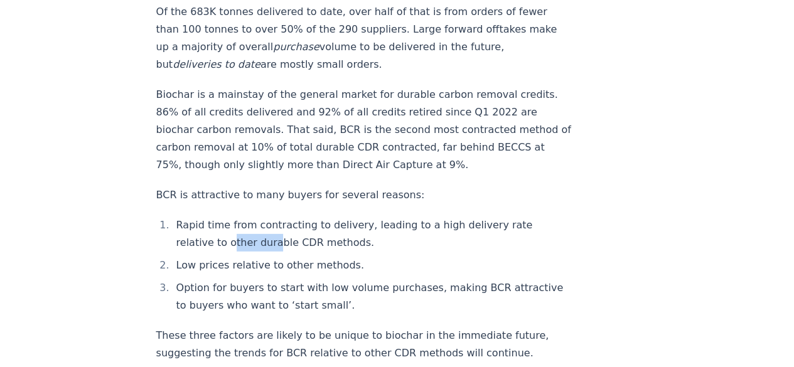  I want to click on p: Of the 683K tonnes delivered to date, over half of that is from orders of fewer than 100 tonnes t..., so click(364, 38).